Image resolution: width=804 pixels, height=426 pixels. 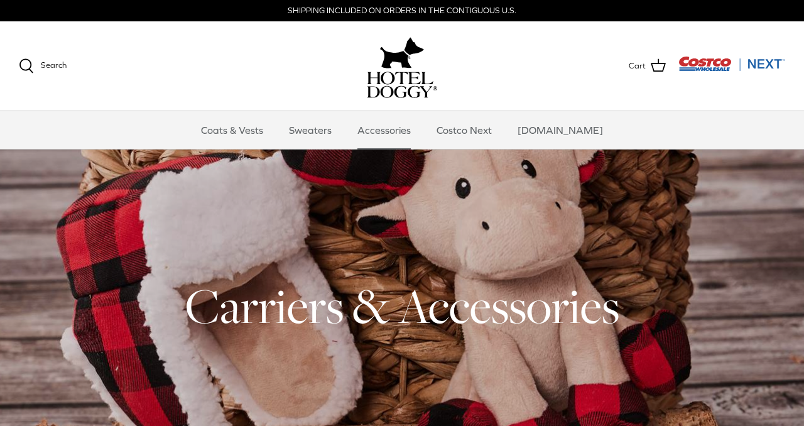 What do you see at coordinates (43, 66) in the screenshot?
I see `a: Search` at bounding box center [43, 66].